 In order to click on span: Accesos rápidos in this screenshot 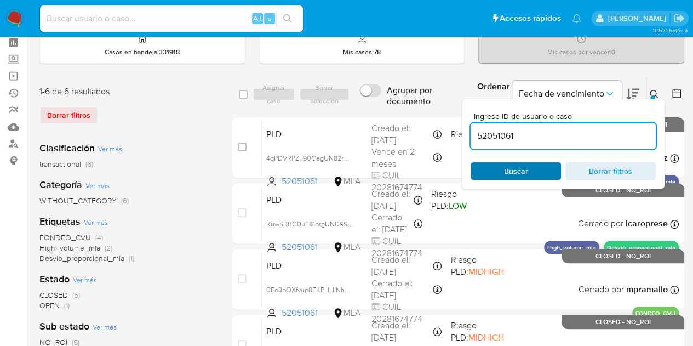, I will do `click(530, 18)`.